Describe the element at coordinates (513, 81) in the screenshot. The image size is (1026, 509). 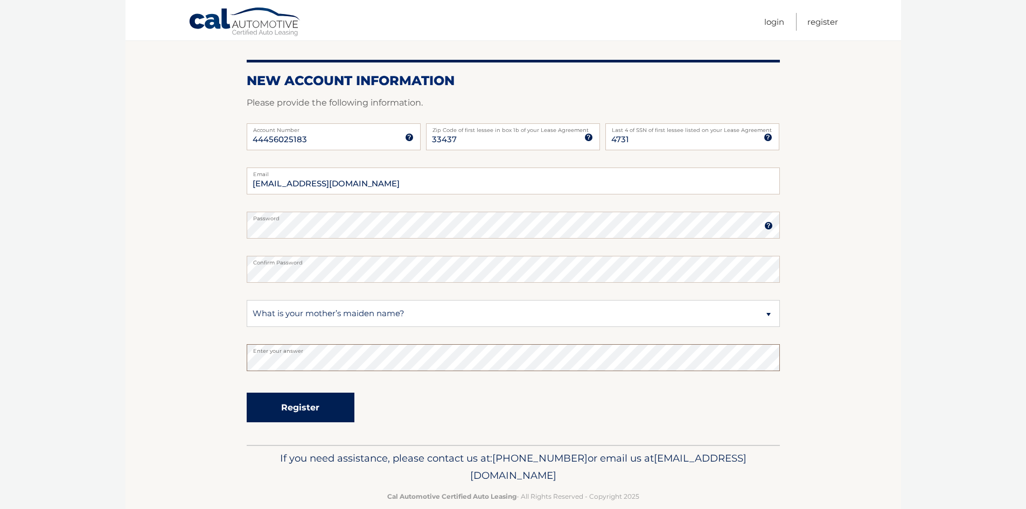
I see `h2: New Account Information` at that location.